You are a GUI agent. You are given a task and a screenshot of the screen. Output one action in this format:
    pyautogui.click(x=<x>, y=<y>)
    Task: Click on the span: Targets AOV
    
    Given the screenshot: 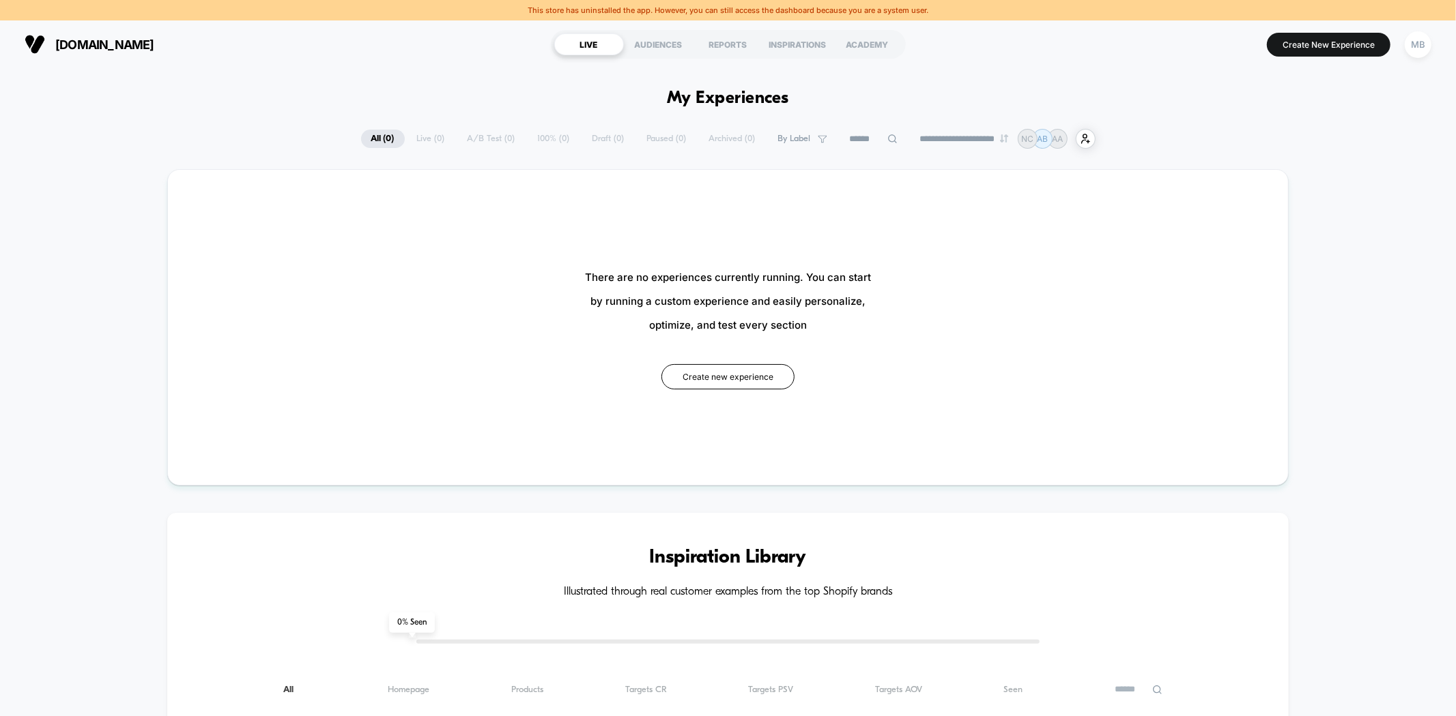 What is the action you would take?
    pyautogui.click(x=898, y=690)
    